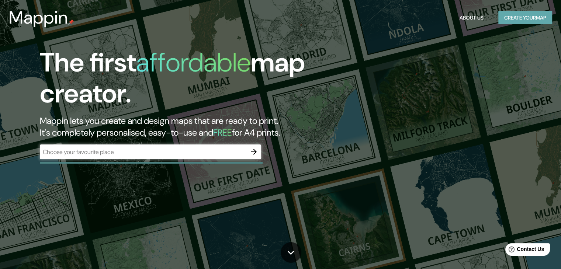 The image size is (561, 269). What do you see at coordinates (525, 18) in the screenshot?
I see `button: Create yourmap` at bounding box center [525, 18].